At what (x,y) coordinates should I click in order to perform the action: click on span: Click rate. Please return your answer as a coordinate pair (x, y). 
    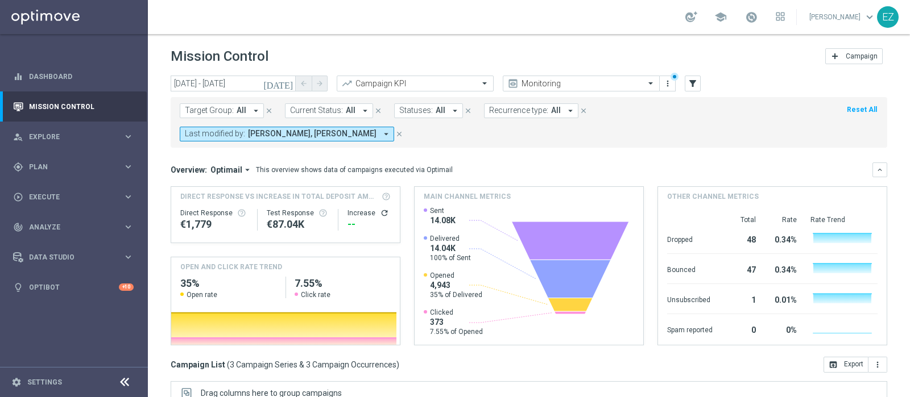
    Looking at the image, I should click on (316, 295).